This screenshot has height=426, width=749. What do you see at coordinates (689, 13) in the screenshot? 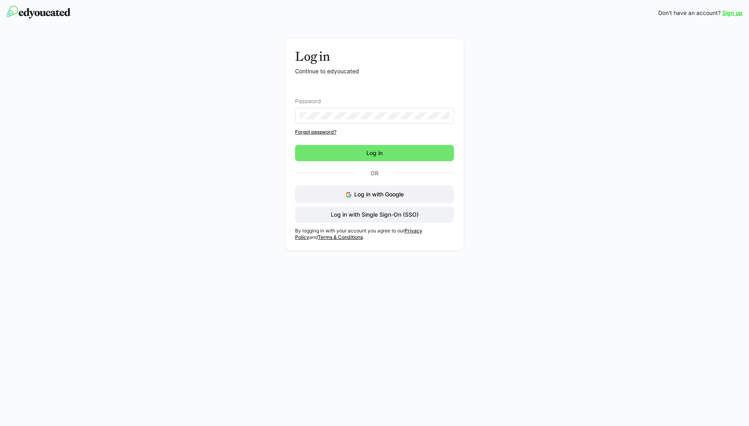
I see `span: Don't have an account?` at bounding box center [689, 13].